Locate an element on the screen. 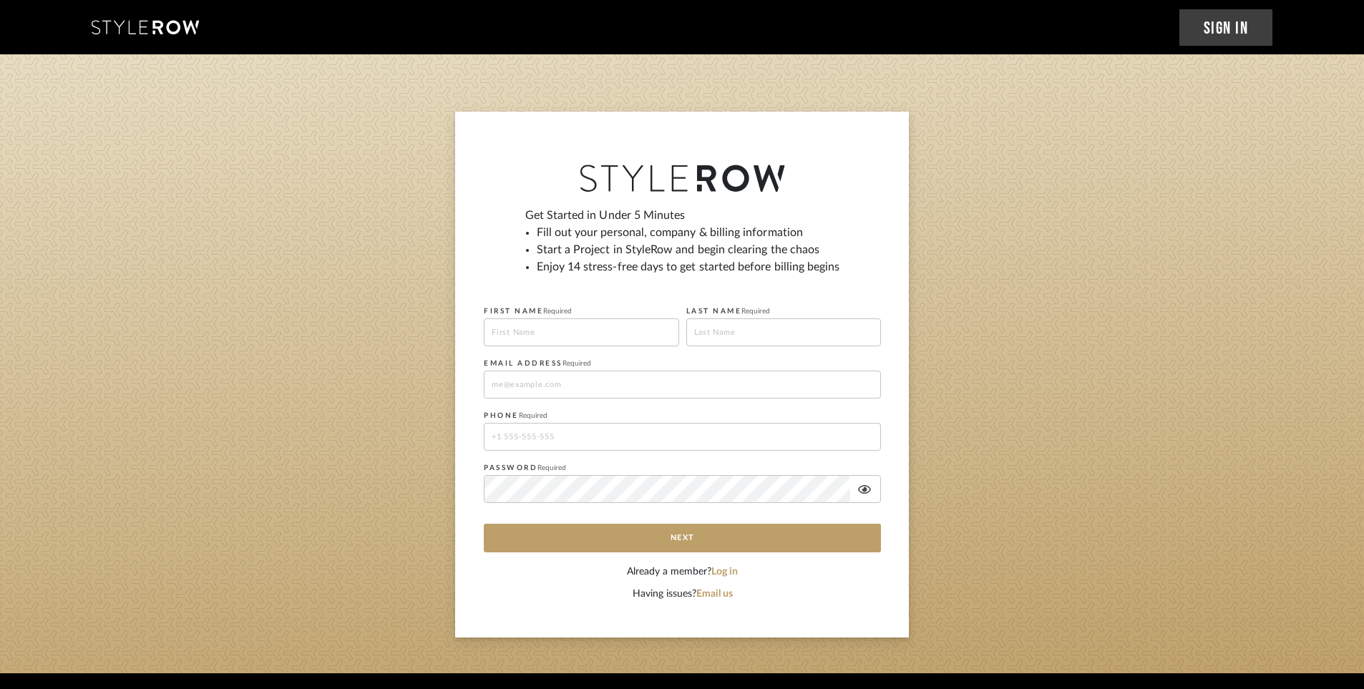  input: me@example.com is located at coordinates (682, 384).